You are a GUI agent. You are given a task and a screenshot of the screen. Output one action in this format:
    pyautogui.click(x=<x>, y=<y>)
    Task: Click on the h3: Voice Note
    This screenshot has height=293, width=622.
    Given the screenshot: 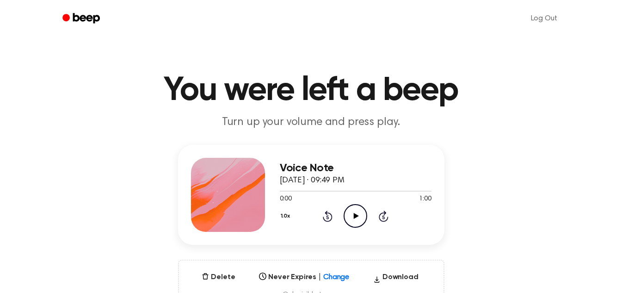 What is the action you would take?
    pyautogui.click(x=356, y=168)
    